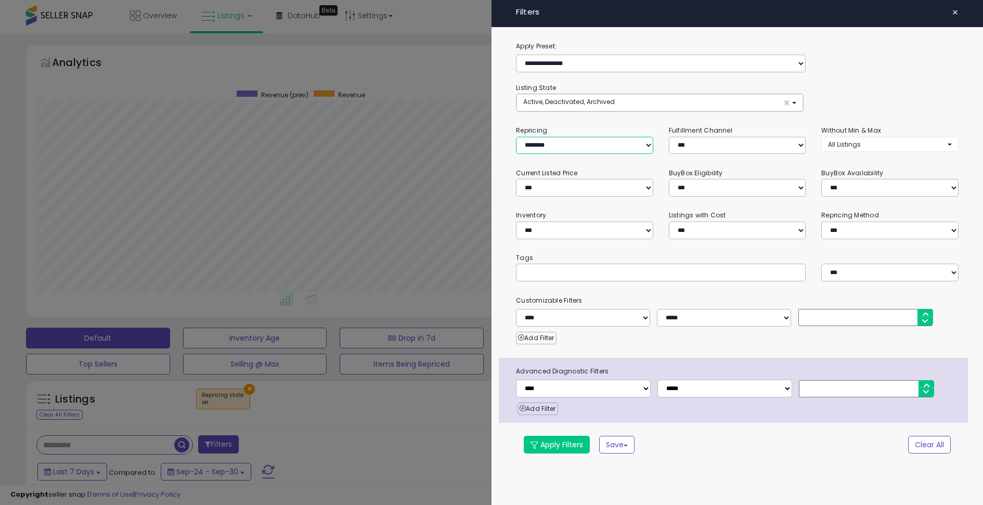 The image size is (983, 505). What do you see at coordinates (569, 101) in the screenshot?
I see `span: Active, Deactivated, Archived` at bounding box center [569, 101].